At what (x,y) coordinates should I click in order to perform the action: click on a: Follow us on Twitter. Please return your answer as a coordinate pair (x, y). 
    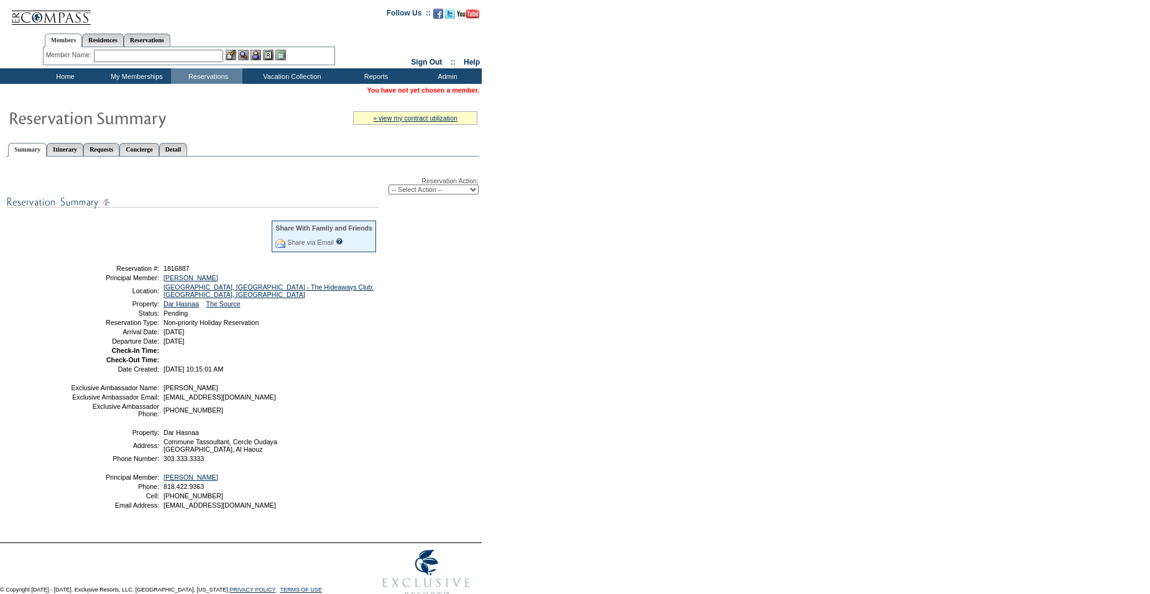
    Looking at the image, I should click on (450, 16).